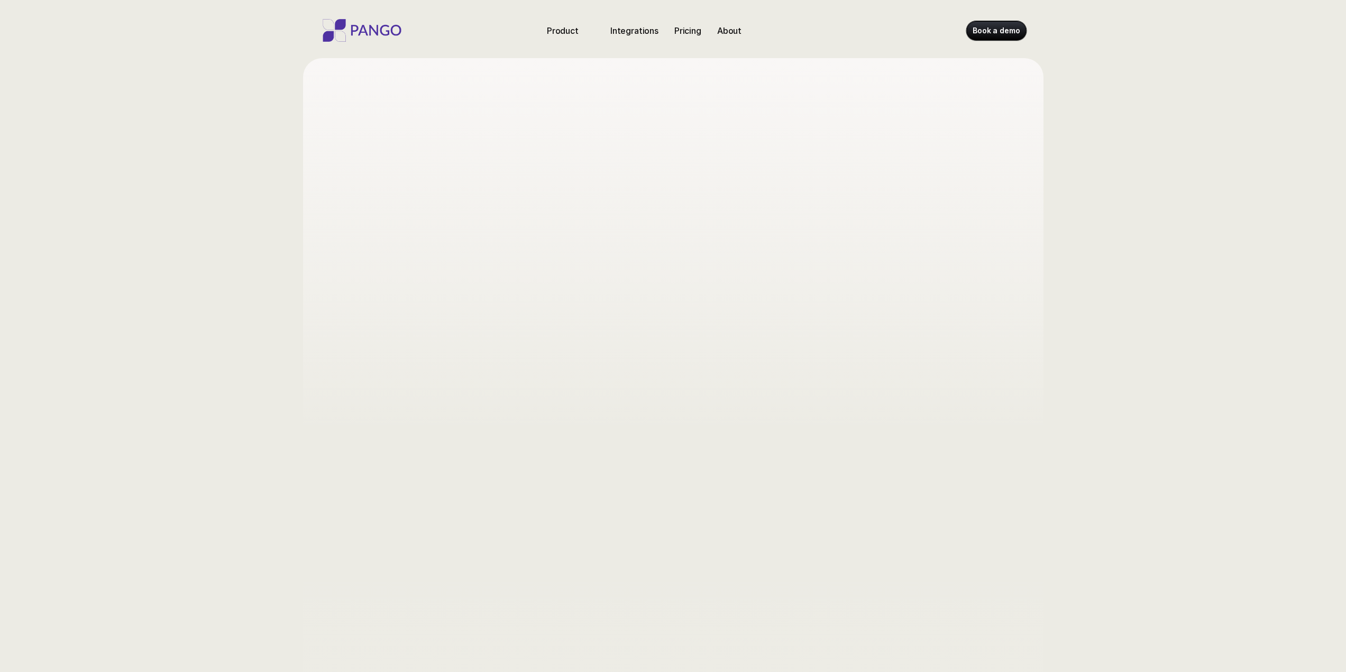  Describe the element at coordinates (996, 31) in the screenshot. I see `a: Book a demo` at that location.